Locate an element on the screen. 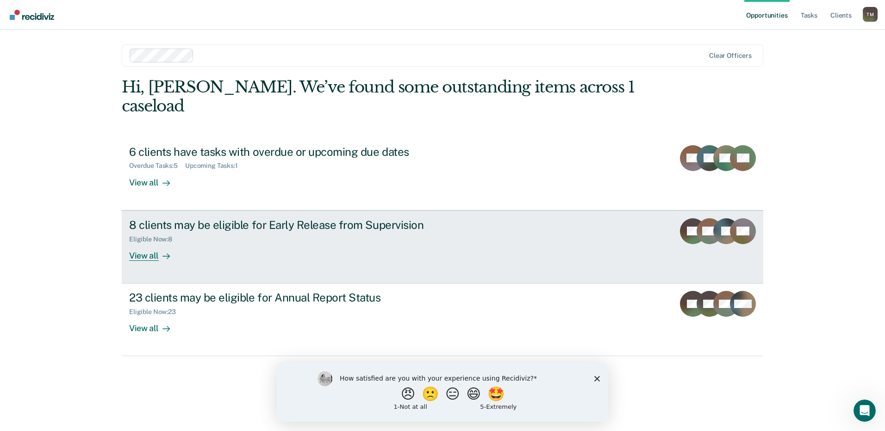 The height and width of the screenshot is (431, 885). button: Profile dropdown button is located at coordinates (870, 14).